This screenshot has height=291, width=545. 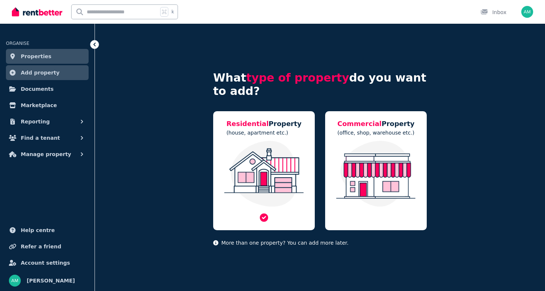 What do you see at coordinates (38, 230) in the screenshot?
I see `span: Help centre` at bounding box center [38, 230].